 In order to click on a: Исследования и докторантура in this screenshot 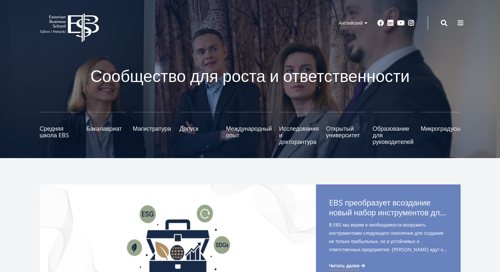, I will do `click(299, 128)`.